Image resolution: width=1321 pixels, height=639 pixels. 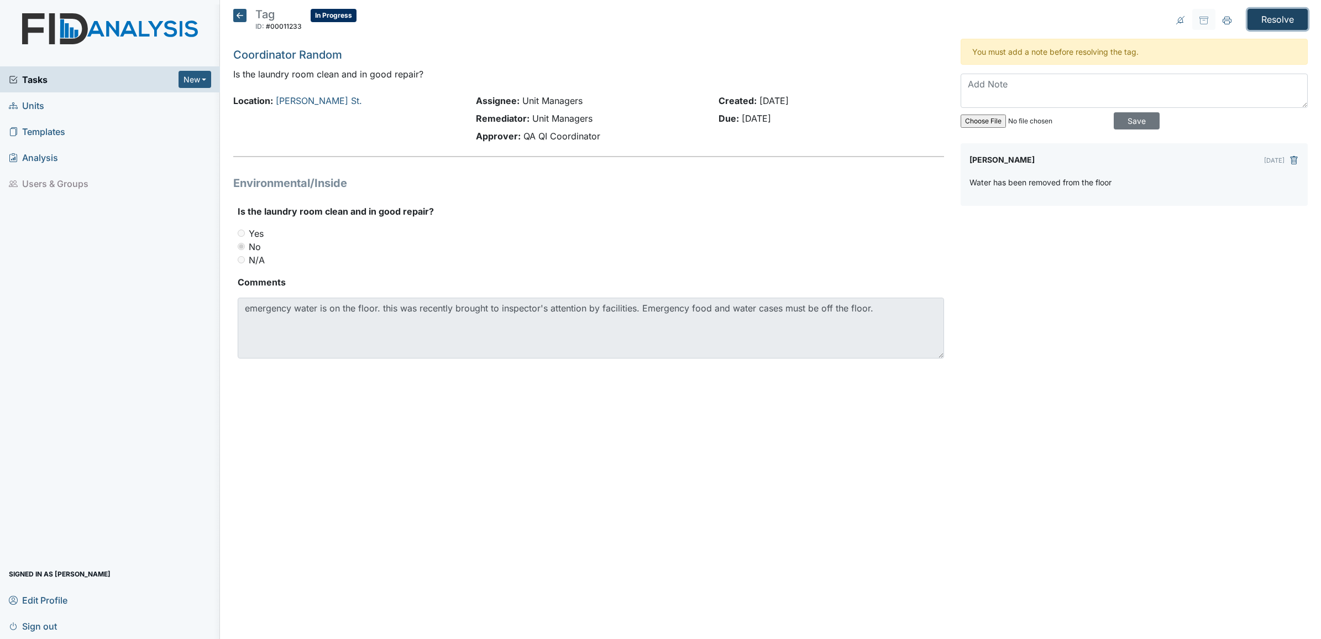 What do you see at coordinates (503, 118) in the screenshot?
I see `strong: Remediator:` at bounding box center [503, 118].